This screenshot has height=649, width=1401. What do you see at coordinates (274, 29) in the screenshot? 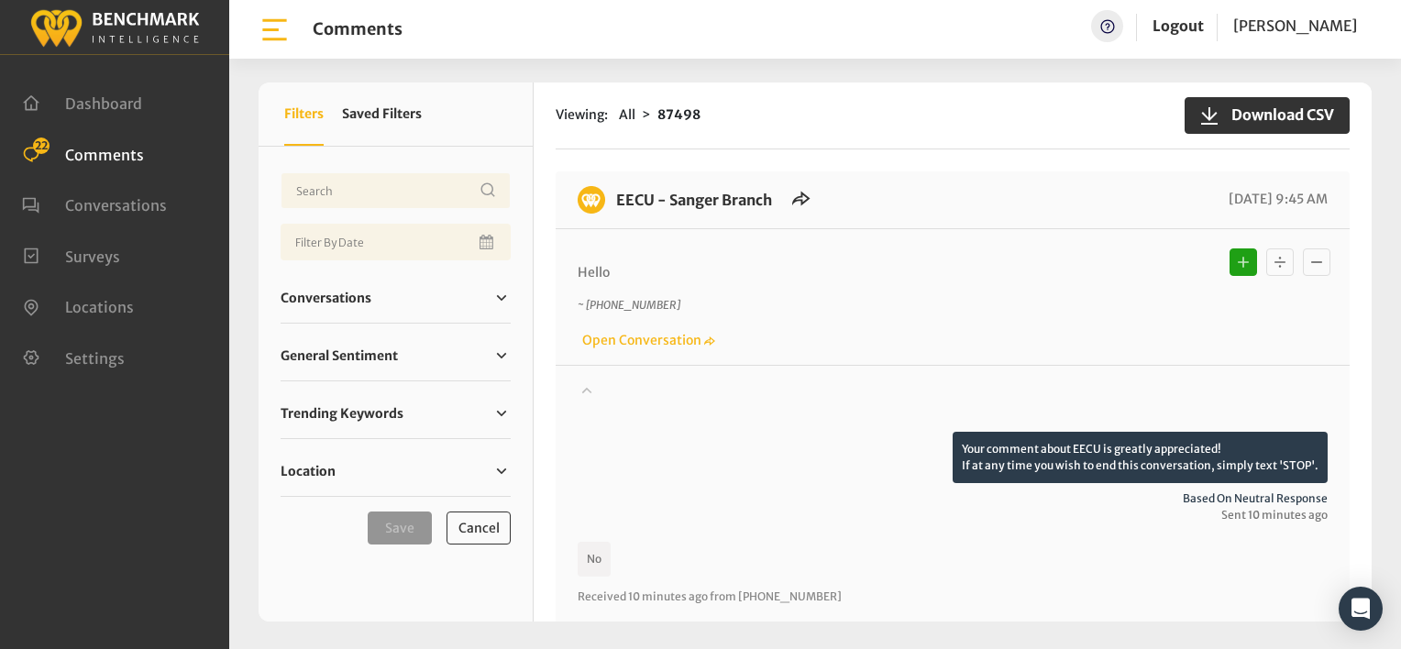
I see `img: bar` at bounding box center [274, 29].